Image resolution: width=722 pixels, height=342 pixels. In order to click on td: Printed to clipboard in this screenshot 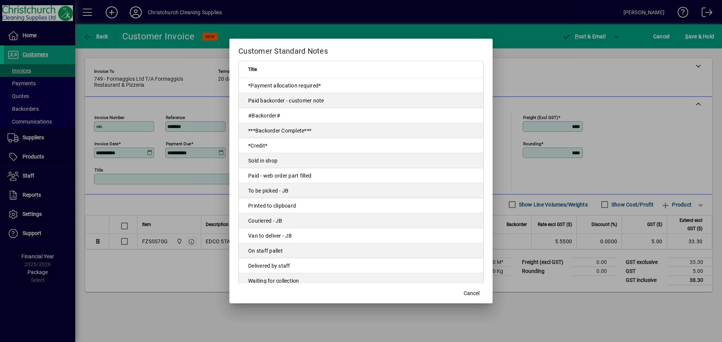, I will do `click(361, 206)`.